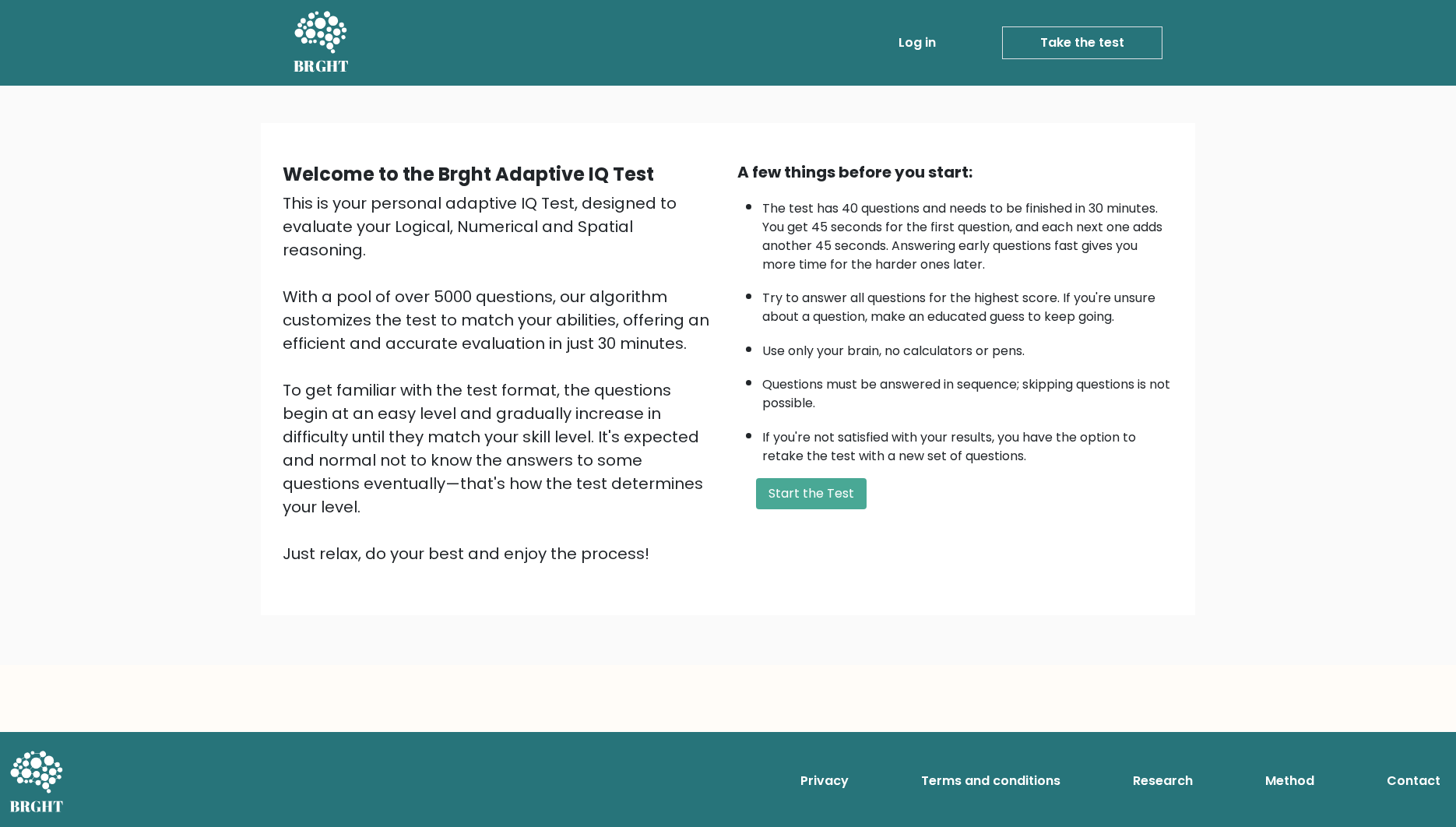  Describe the element at coordinates (322, 43) in the screenshot. I see `a: BRGHT` at that location.